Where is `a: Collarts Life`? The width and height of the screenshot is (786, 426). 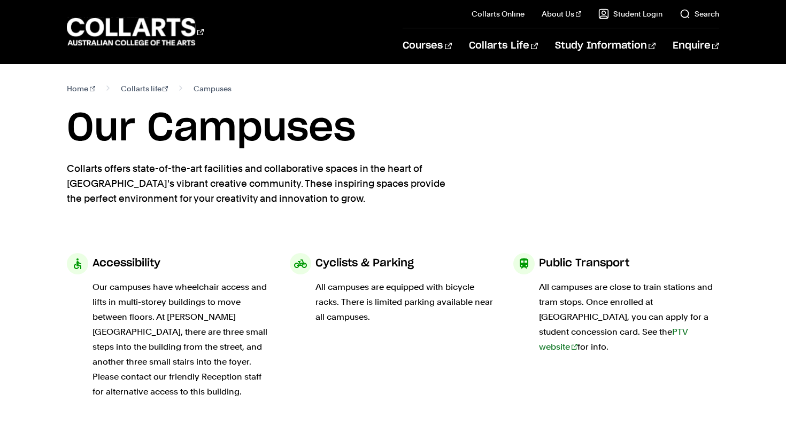 a: Collarts Life is located at coordinates (503, 46).